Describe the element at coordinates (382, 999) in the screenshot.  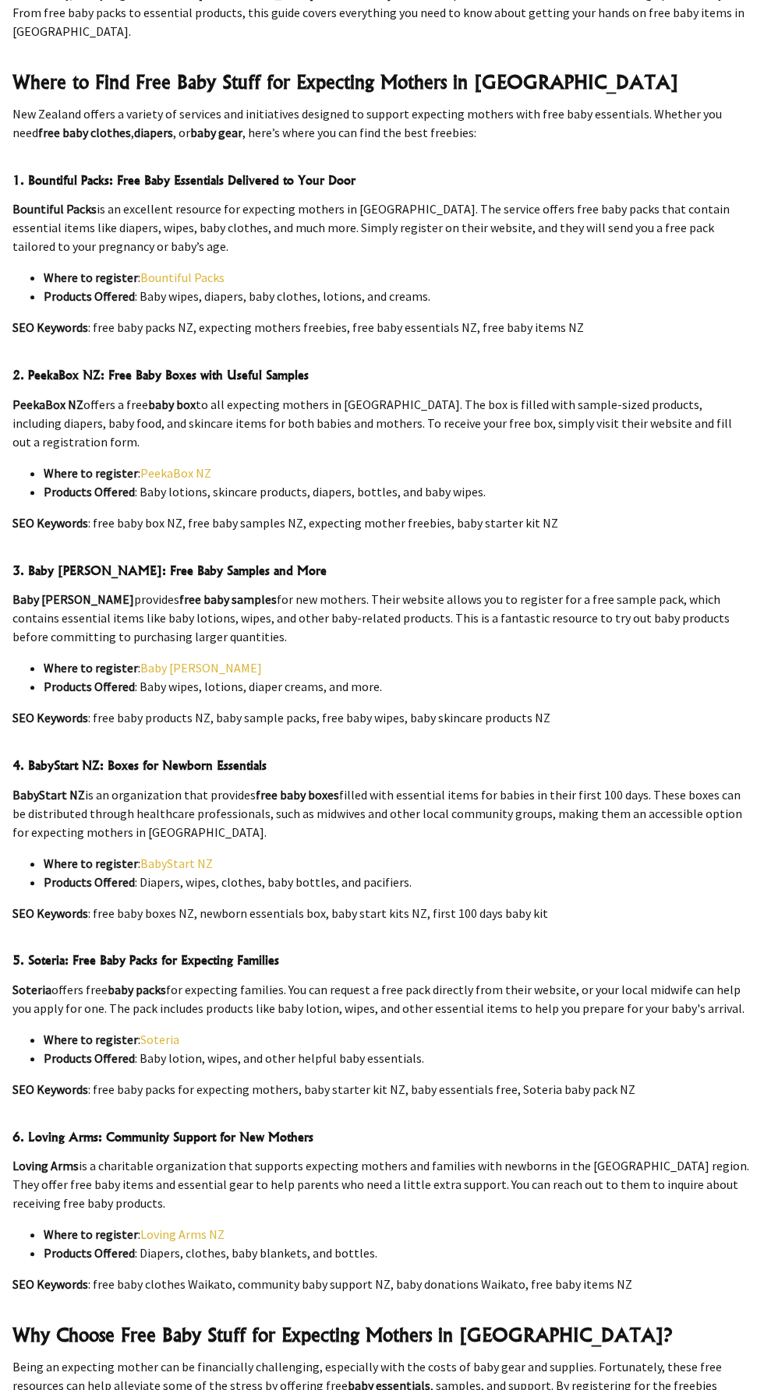
I see `p: offers free for expecting families. You can request a free pack directly from their website, or y...` at that location.